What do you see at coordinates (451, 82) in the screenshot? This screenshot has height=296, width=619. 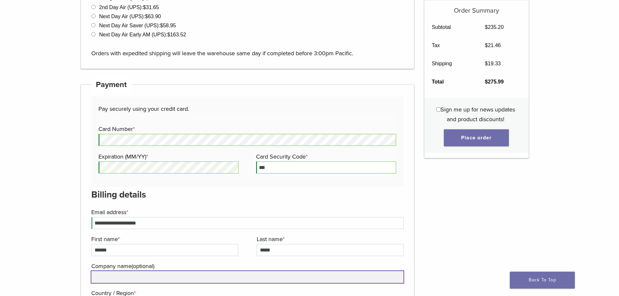 I see `th: Total` at bounding box center [451, 82].